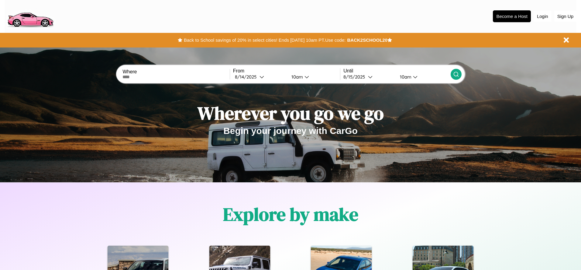  What do you see at coordinates (260, 77) in the screenshot?
I see `button: 8/14/2025` at bounding box center [260, 77].